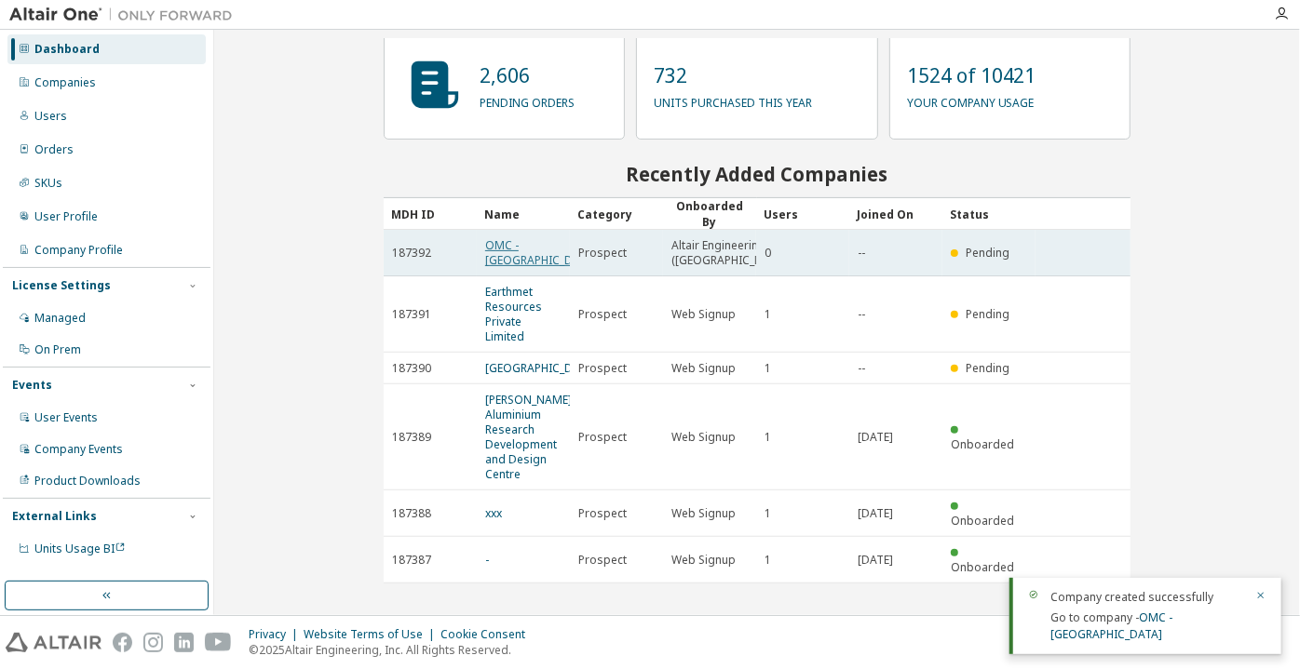 This screenshot has height=669, width=1300. I want to click on div: MDH ID, so click(430, 214).